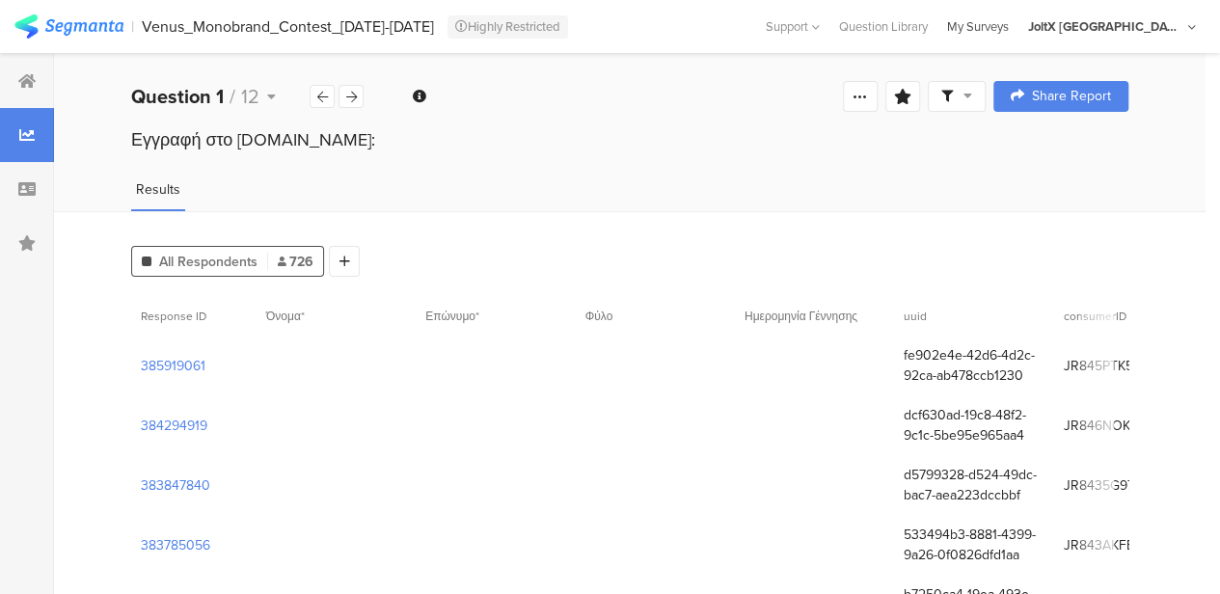 The image size is (1220, 594). Describe the element at coordinates (978, 26) in the screenshot. I see `div: My Surveys` at that location.